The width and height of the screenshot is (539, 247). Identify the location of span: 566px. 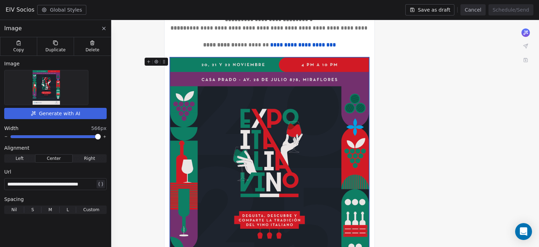
(99, 128).